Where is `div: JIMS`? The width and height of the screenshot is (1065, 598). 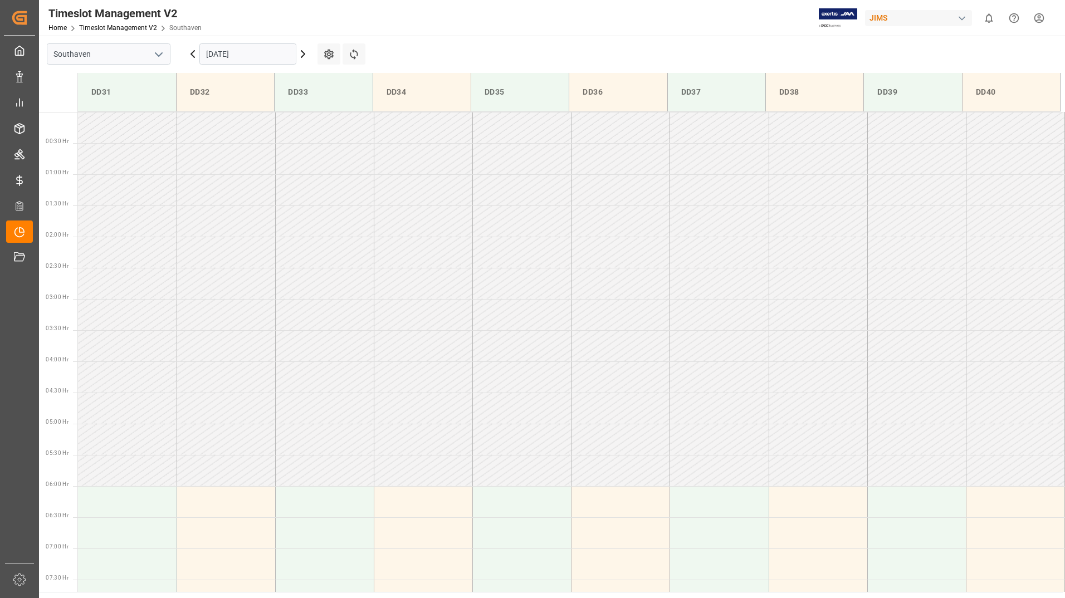 div: JIMS is located at coordinates (919, 18).